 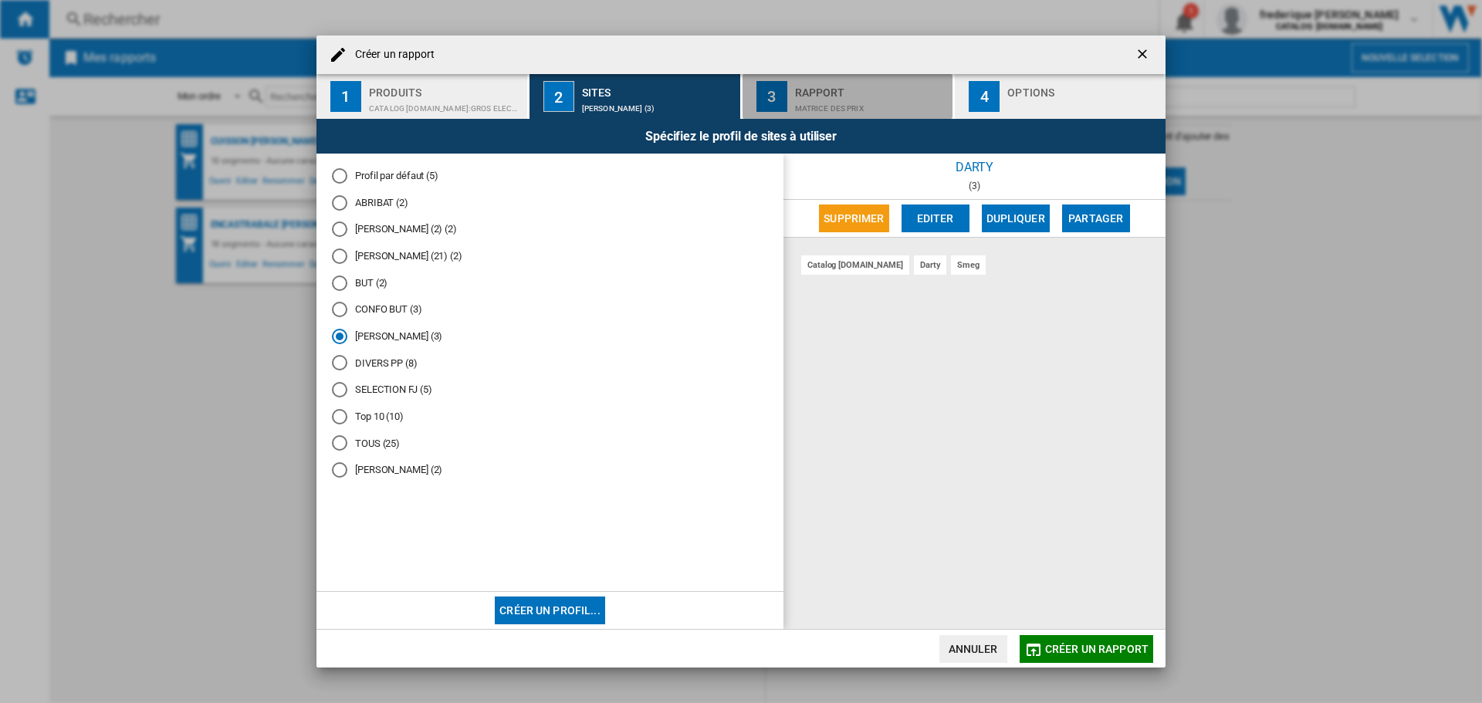 I want to click on button: Annuler, so click(x=973, y=649).